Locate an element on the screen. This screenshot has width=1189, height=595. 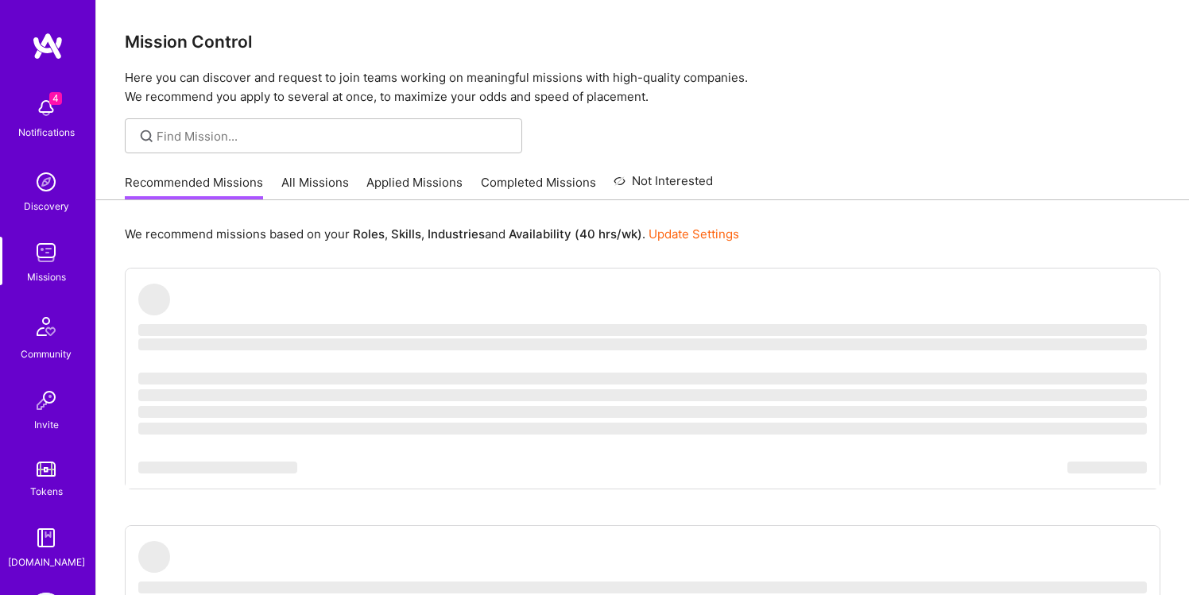
div: Discovery is located at coordinates (46, 206).